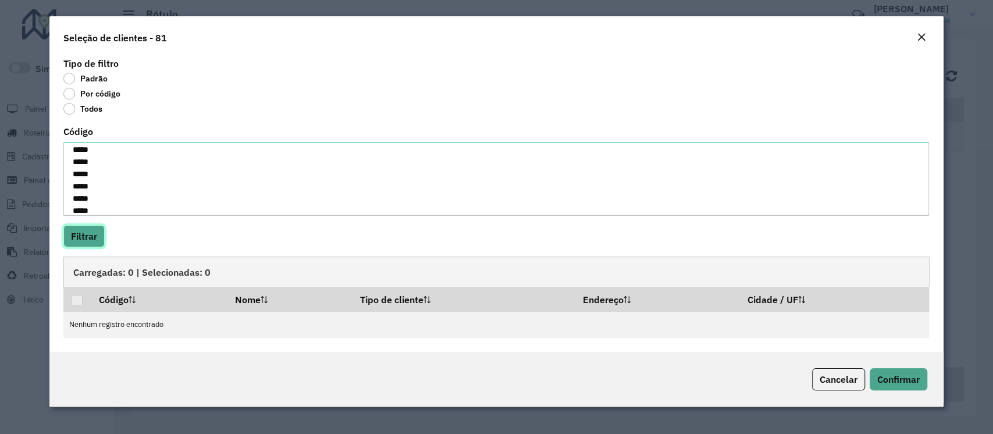 The height and width of the screenshot is (434, 993). Describe the element at coordinates (159, 299) in the screenshot. I see `th: Código` at that location.